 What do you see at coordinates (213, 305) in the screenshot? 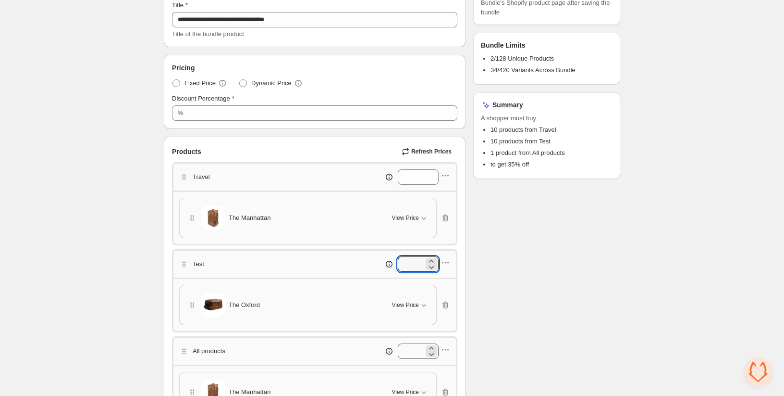
I see `img: The Oxford` at bounding box center [213, 305].